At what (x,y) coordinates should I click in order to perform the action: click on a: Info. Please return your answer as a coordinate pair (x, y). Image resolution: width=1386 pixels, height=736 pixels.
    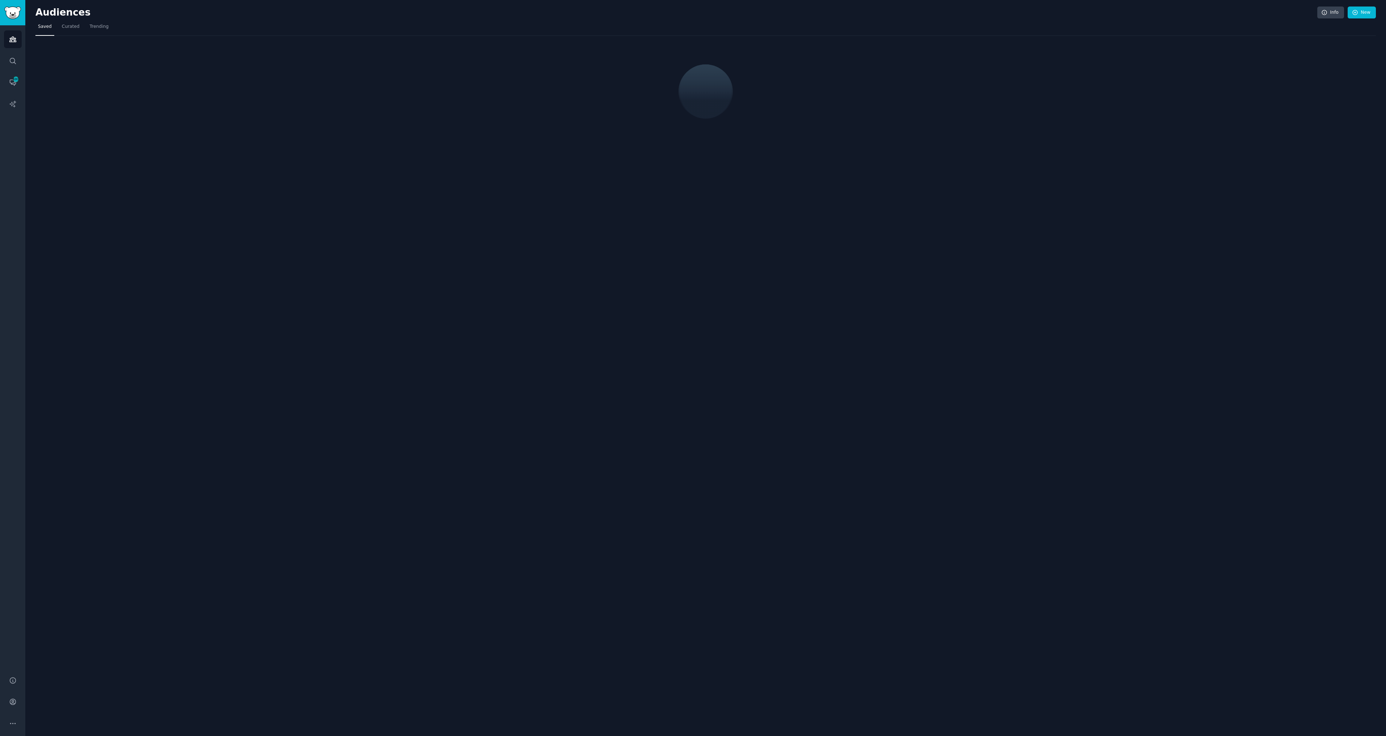
    Looking at the image, I should click on (1331, 13).